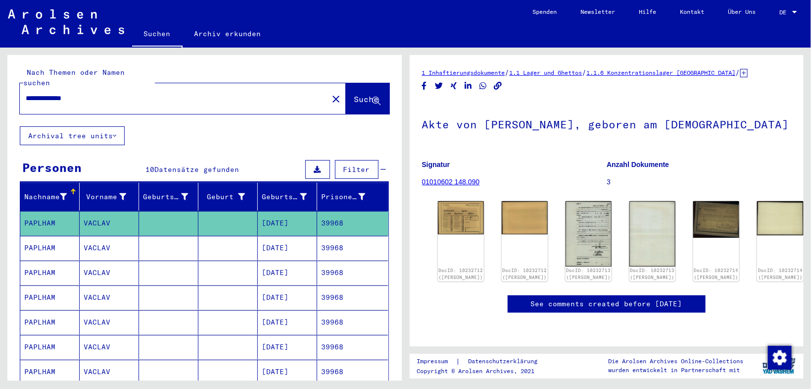  Describe the element at coordinates (780, 357) in the screenshot. I see `div: Zustimmung ändern` at that location.